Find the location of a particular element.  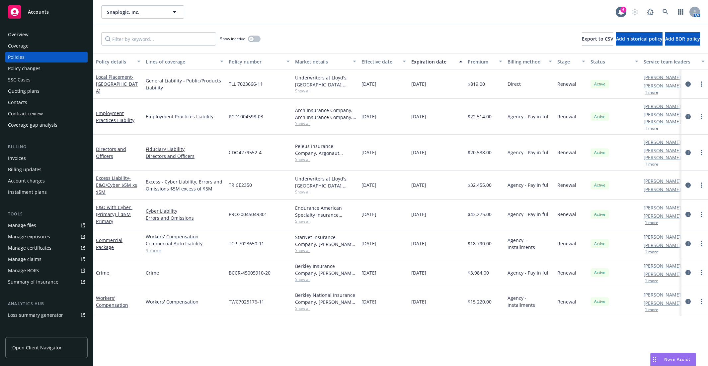

span: PRO30045049301 is located at coordinates (248, 214).